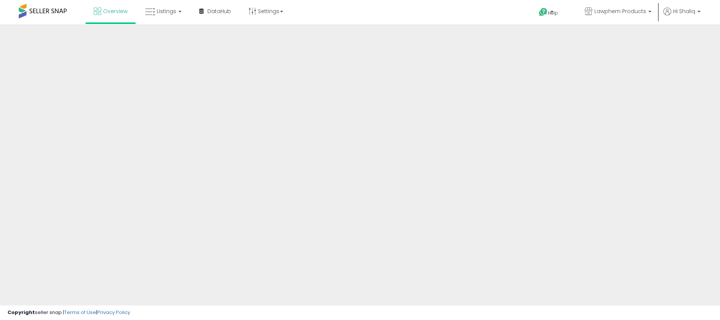 Image resolution: width=720 pixels, height=320 pixels. Describe the element at coordinates (219, 11) in the screenshot. I see `span: DataHub` at that location.